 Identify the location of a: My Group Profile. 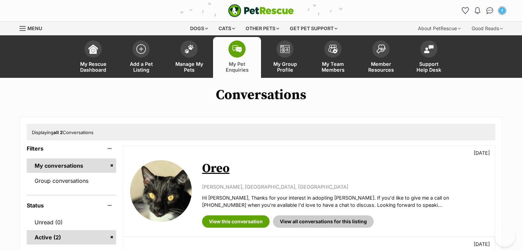
(285, 57).